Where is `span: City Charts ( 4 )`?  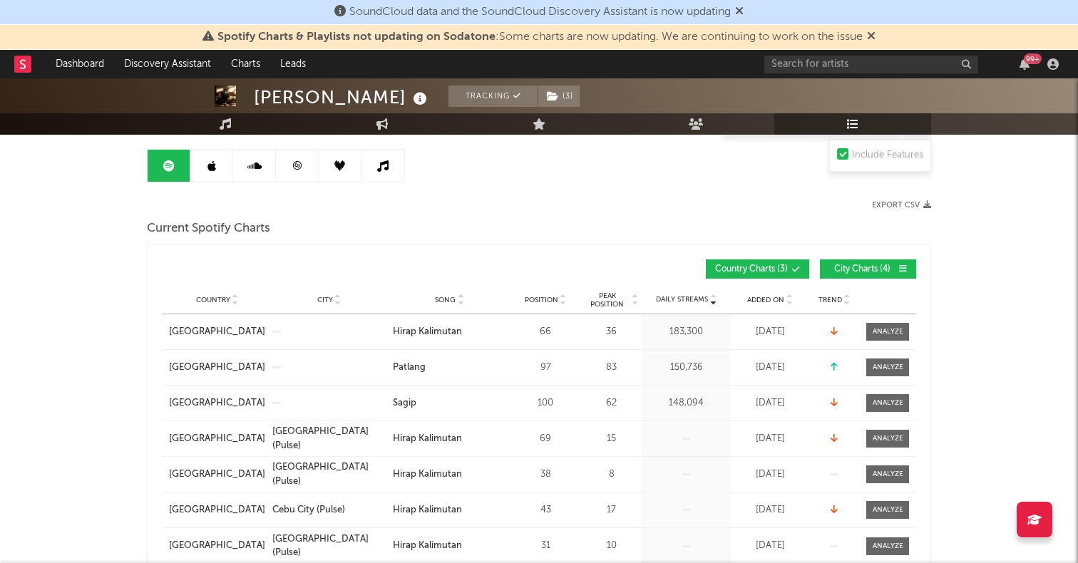 span: City Charts ( 4 ) is located at coordinates (862, 270).